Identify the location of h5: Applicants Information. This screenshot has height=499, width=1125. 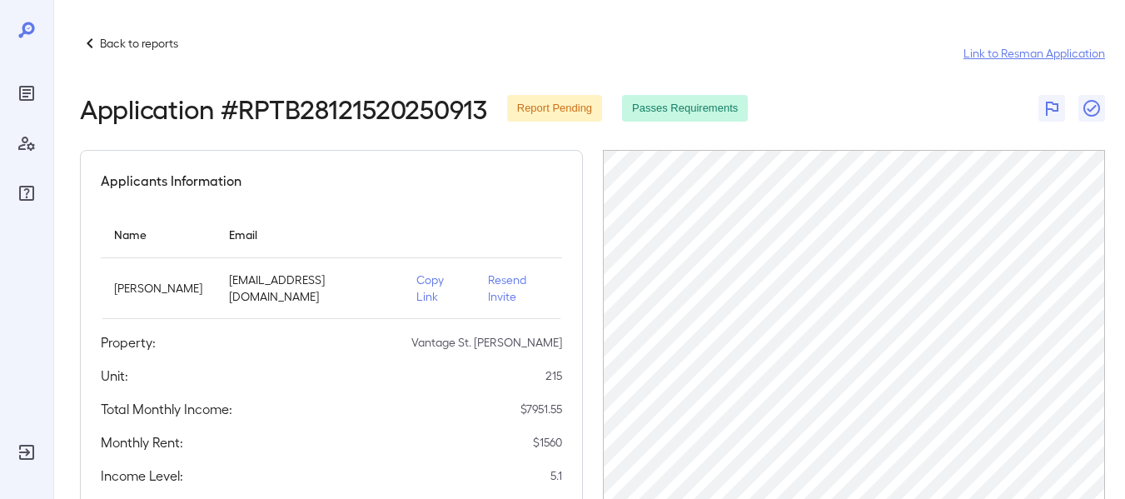
(171, 181).